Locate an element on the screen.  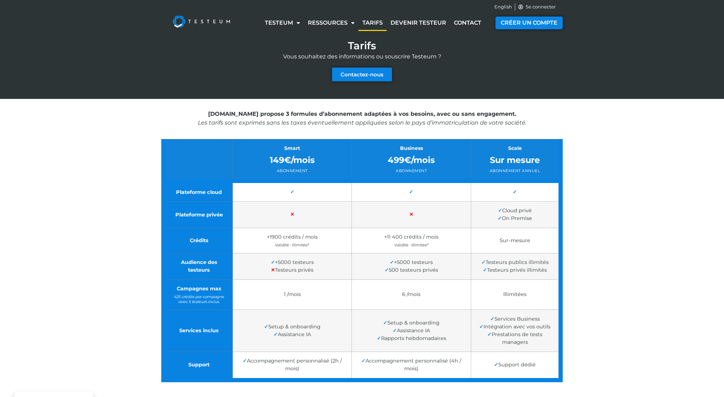
span: Prestations de tests managers is located at coordinates (515, 338).